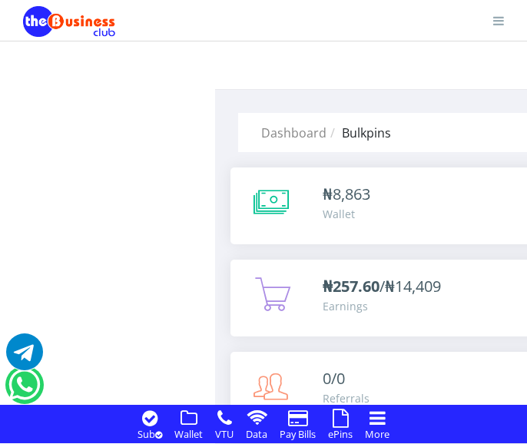 The height and width of the screenshot is (444, 527). What do you see at coordinates (345, 398) in the screenshot?
I see `div: Referrals` at bounding box center [345, 398].